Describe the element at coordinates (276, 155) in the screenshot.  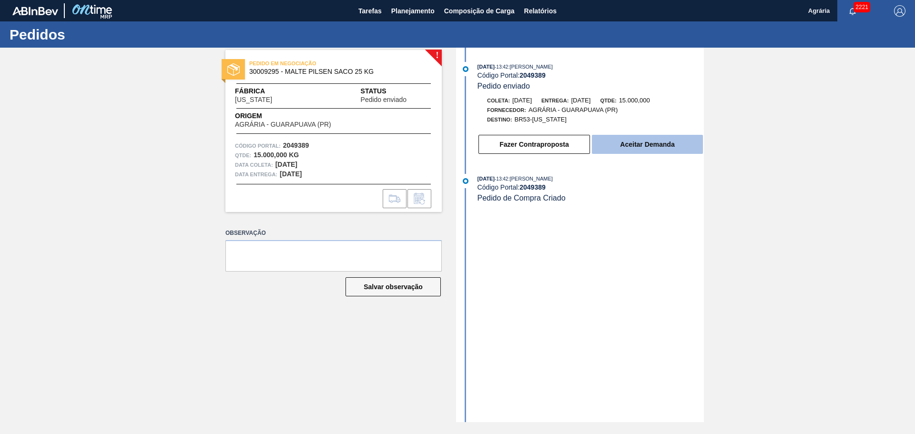
I see `strong: 15.000,000 KG` at that location.